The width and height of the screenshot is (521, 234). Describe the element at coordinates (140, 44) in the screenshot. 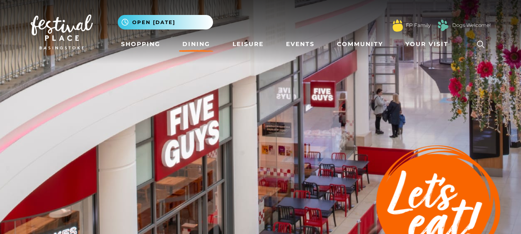

I see `a: Shopping` at that location.